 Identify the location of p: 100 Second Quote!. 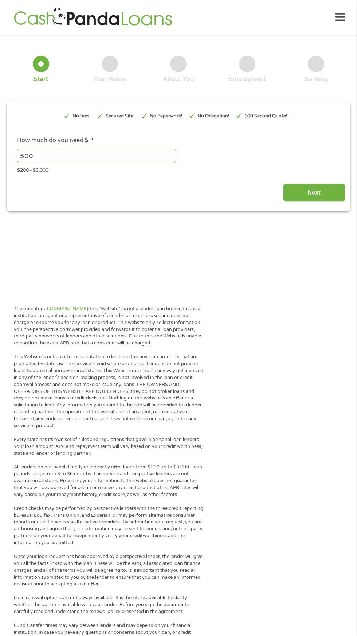
(266, 116).